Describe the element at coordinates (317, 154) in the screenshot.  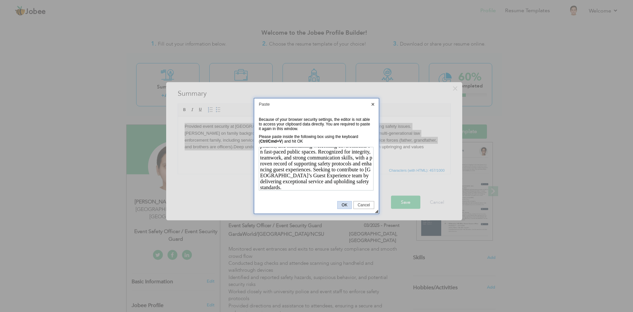
I see `div: General` at that location.